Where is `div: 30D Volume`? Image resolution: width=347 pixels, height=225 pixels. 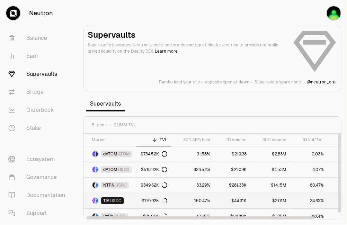 div: 30D Volume is located at coordinates (271, 140).